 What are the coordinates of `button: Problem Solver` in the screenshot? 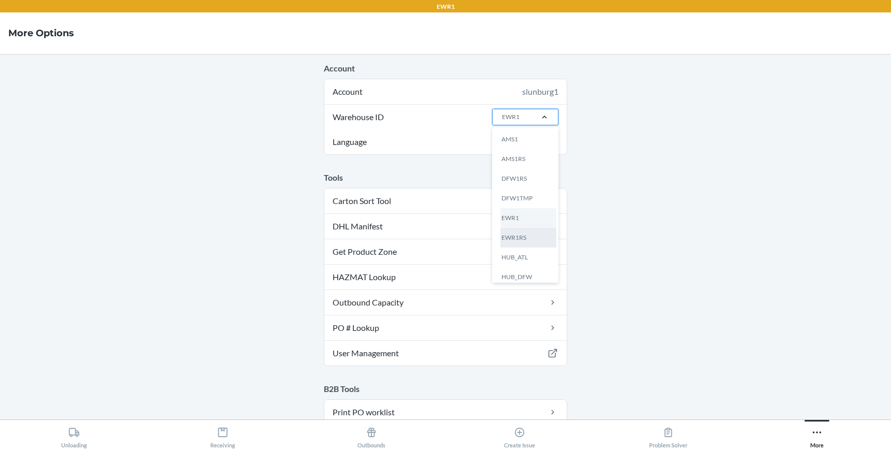 It's located at (668, 434).